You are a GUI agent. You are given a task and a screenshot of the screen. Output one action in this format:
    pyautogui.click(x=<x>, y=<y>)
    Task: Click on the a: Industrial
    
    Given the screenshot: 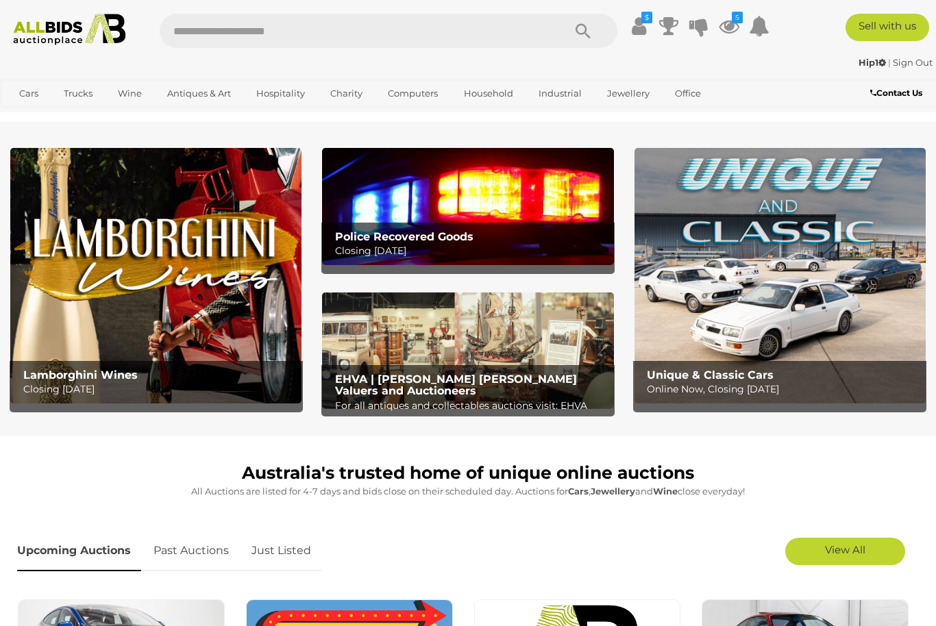 What is the action you would take?
    pyautogui.click(x=560, y=93)
    